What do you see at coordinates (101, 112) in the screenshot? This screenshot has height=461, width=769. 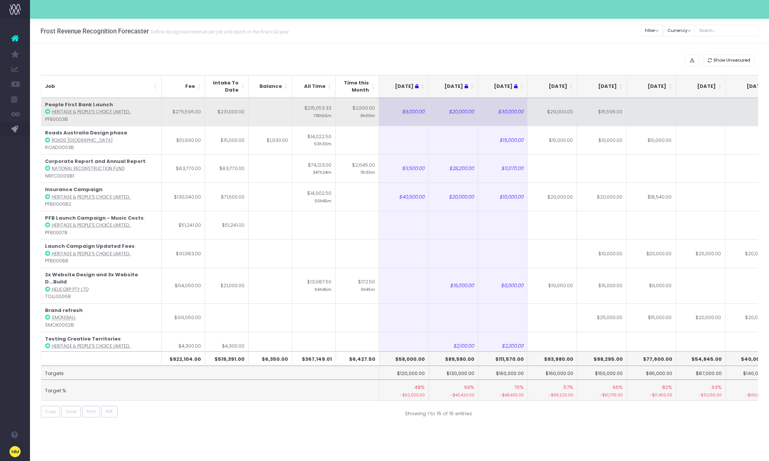 I see `td: : PFB0003B` at bounding box center [101, 112].